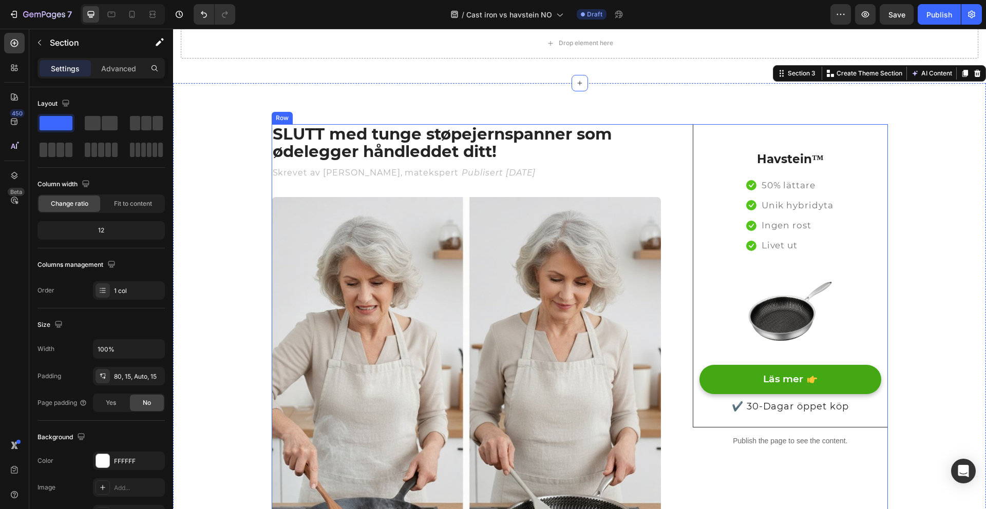  What do you see at coordinates (138, 488) in the screenshot?
I see `div: Add...` at bounding box center [138, 488].